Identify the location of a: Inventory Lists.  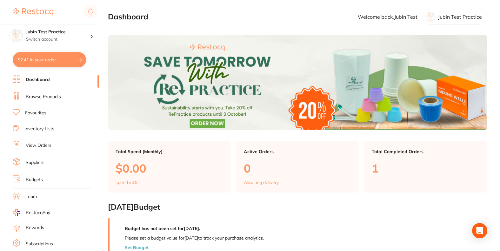
(39, 129).